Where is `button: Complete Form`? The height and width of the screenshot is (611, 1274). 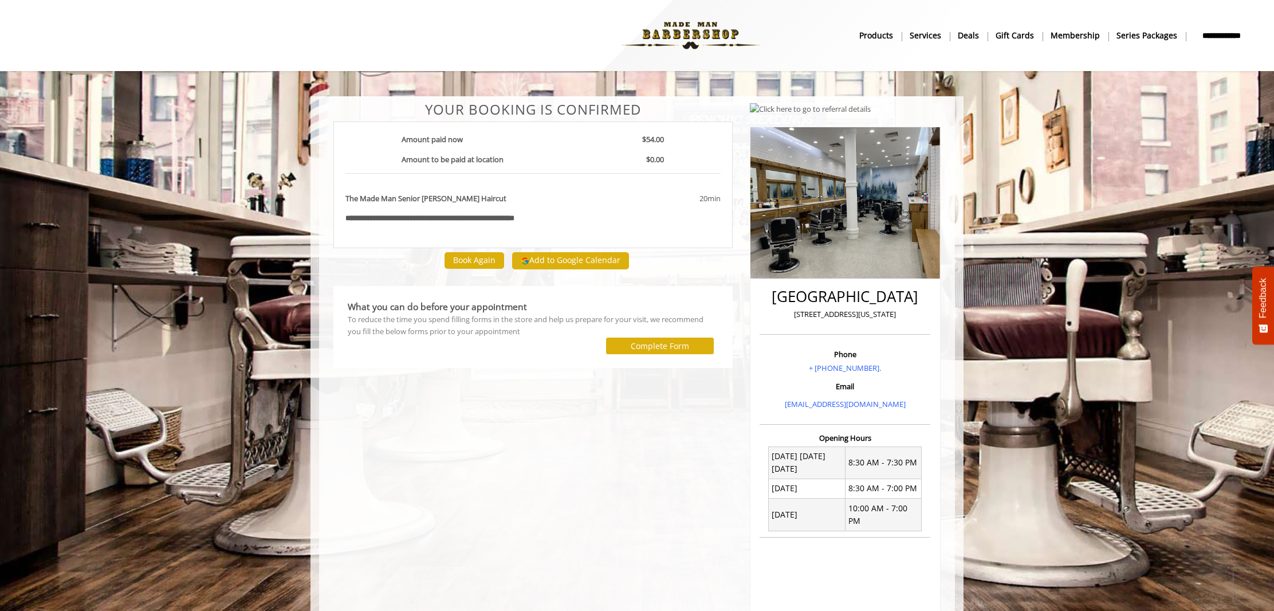 button: Complete Form is located at coordinates (660, 345).